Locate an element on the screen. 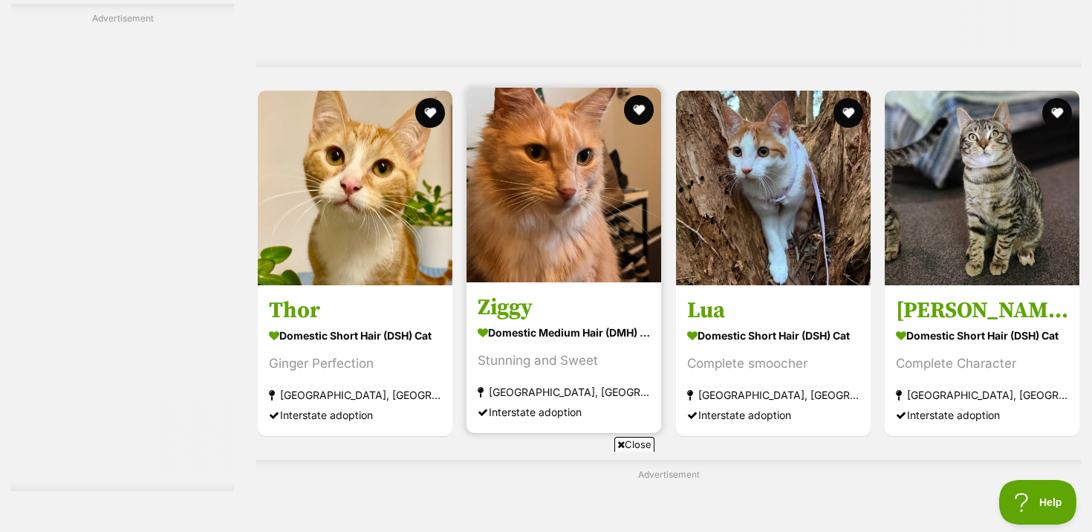 The width and height of the screenshot is (1092, 532). h3: Lua is located at coordinates (773, 311).